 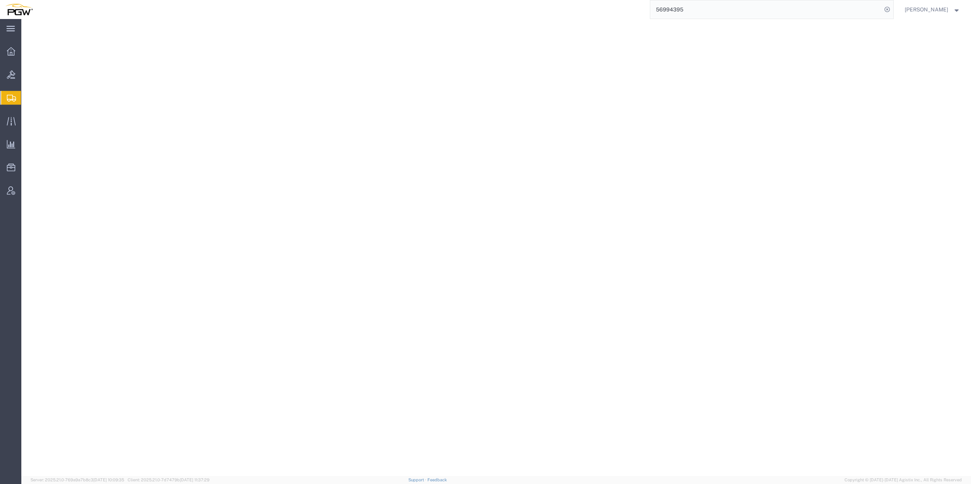 What do you see at coordinates (77, 480) in the screenshot?
I see `span: Server: 2025.21.0-769a9a7b8c3` at bounding box center [77, 480].